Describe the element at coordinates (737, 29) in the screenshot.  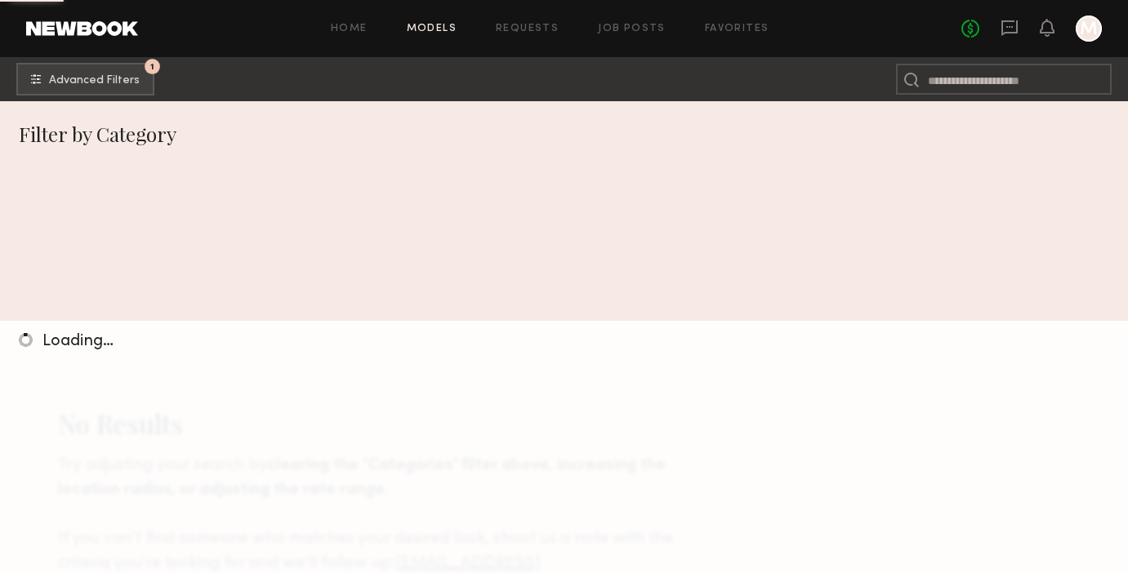
I see `a: Favorites` at that location.